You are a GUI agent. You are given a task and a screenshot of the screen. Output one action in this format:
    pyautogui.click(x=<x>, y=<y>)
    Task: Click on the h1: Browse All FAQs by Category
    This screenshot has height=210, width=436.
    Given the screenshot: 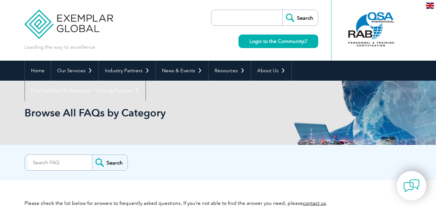 What is the action you would take?
    pyautogui.click(x=149, y=113)
    